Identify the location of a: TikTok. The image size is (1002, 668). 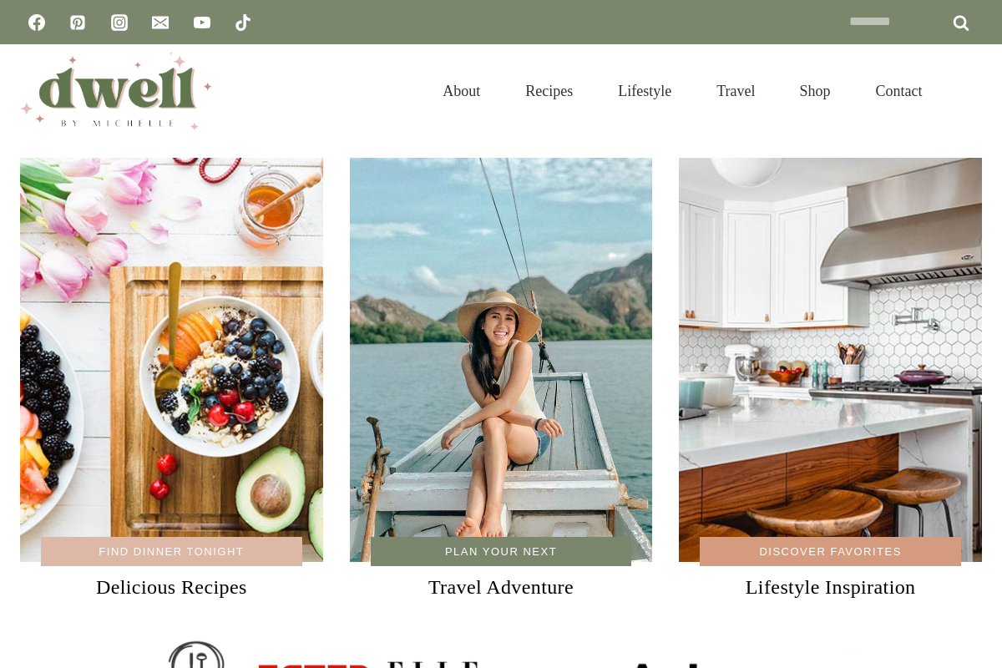
(243, 23).